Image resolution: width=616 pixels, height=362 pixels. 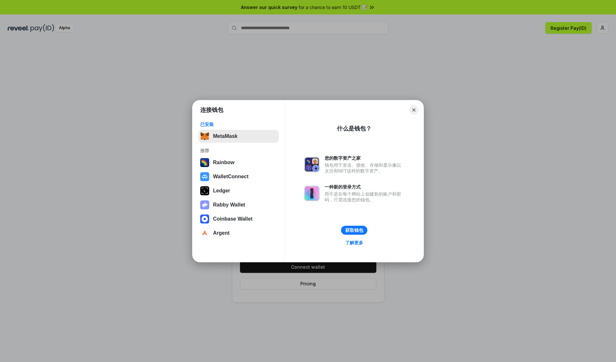 What do you see at coordinates (239, 191) in the screenshot?
I see `button: Ledger` at bounding box center [239, 191].